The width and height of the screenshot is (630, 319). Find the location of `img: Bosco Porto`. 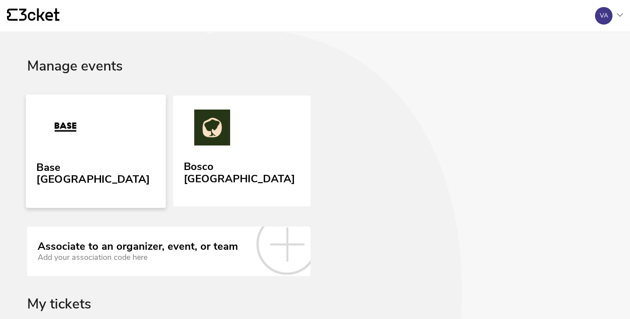

img: Bosco Porto is located at coordinates (212, 129).